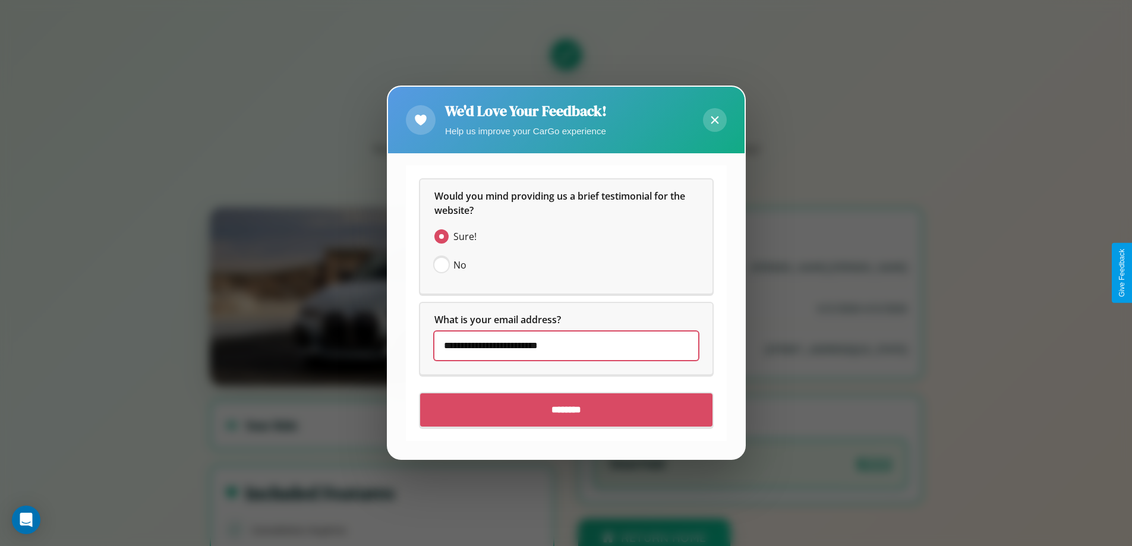 This screenshot has width=1132, height=546. I want to click on span: No, so click(460, 266).